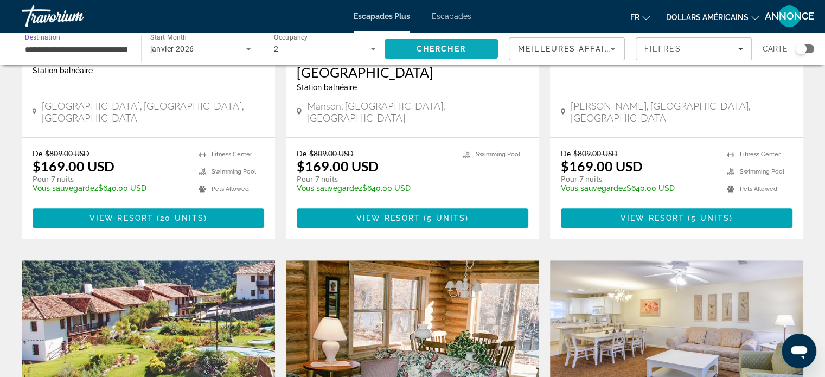  What do you see at coordinates (42, 37) in the screenshot?
I see `span: Destination` at bounding box center [42, 37].